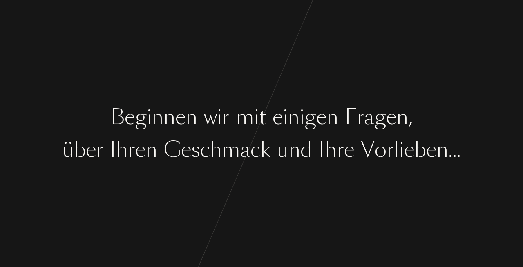 This screenshot has width=523, height=267. What do you see at coordinates (381, 150) in the screenshot?
I see `div: o` at bounding box center [381, 150].